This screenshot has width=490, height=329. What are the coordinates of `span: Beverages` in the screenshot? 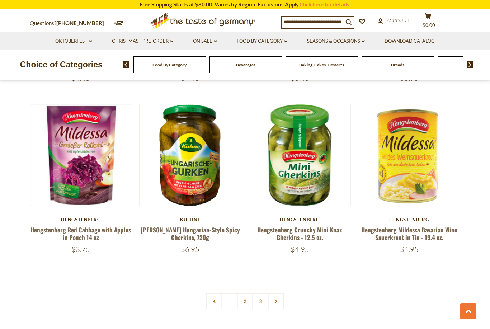 It's located at (246, 65).